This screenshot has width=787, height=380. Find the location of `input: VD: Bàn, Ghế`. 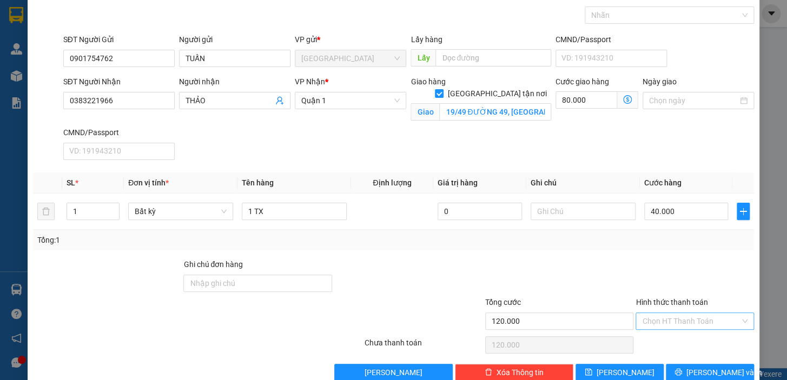

input: VD: Bàn, Ghế is located at coordinates (294, 212).